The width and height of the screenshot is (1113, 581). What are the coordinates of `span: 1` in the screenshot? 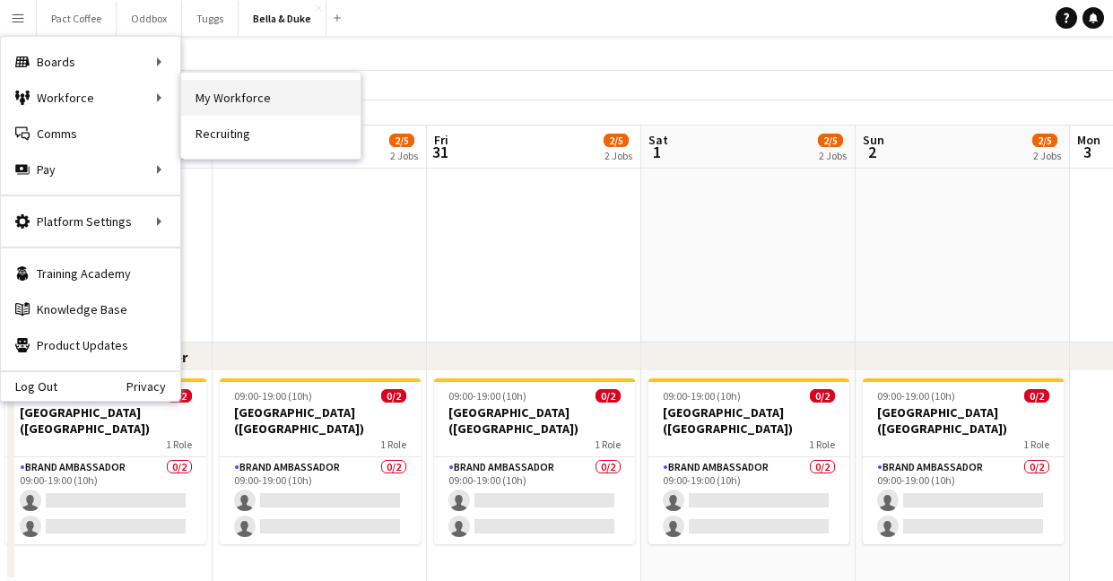 It's located at (656, 152).